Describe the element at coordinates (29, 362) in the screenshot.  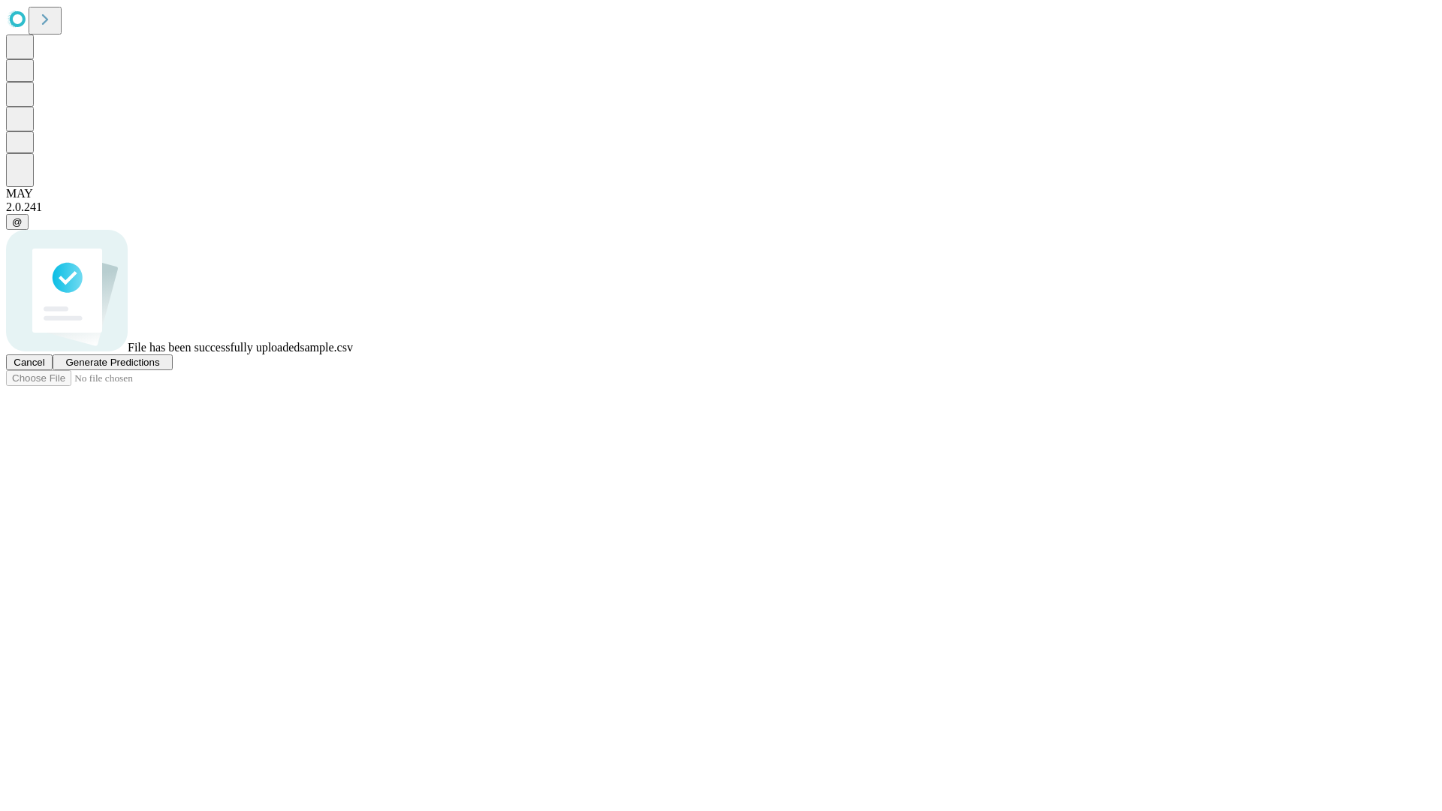
I see `button: Cancel` at that location.